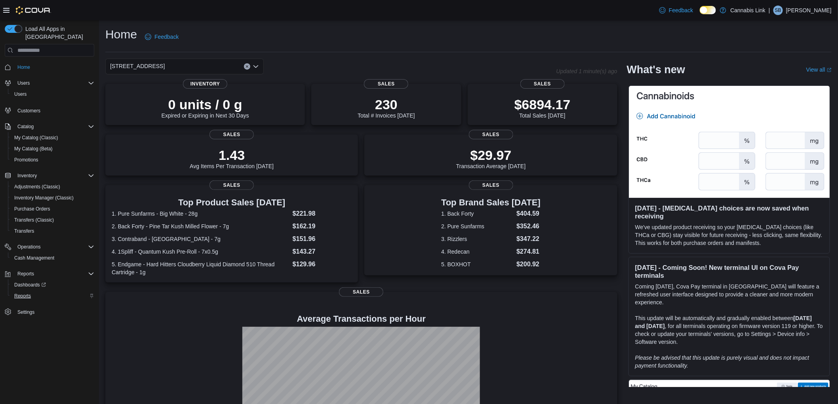 This screenshot has height=404, width=838. What do you see at coordinates (23, 296) in the screenshot?
I see `a: Reports` at bounding box center [23, 296].